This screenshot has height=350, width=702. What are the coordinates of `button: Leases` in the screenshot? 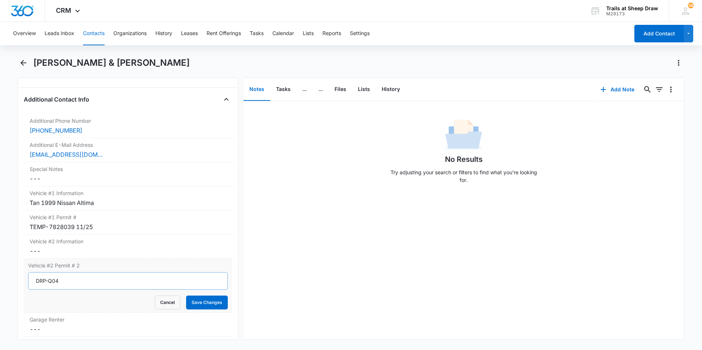 It's located at (189, 34).